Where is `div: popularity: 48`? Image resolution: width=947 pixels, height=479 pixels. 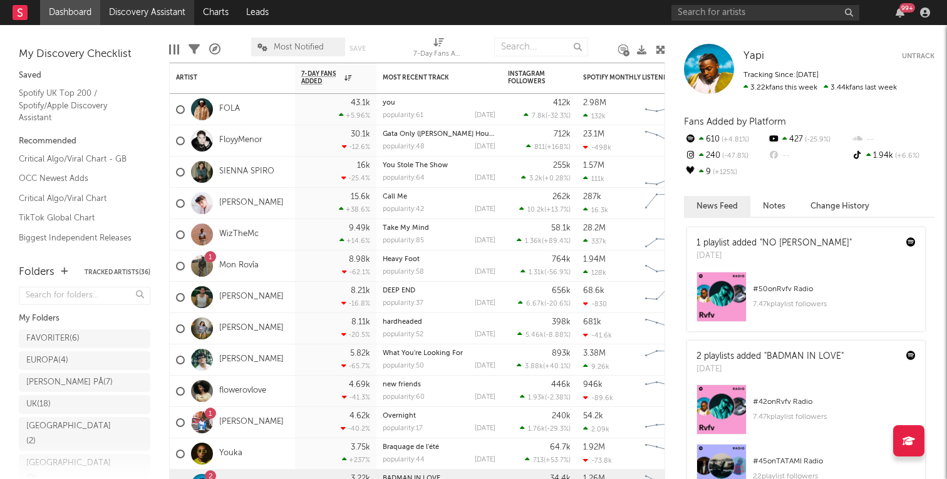 div: popularity: 48 is located at coordinates (403, 146).